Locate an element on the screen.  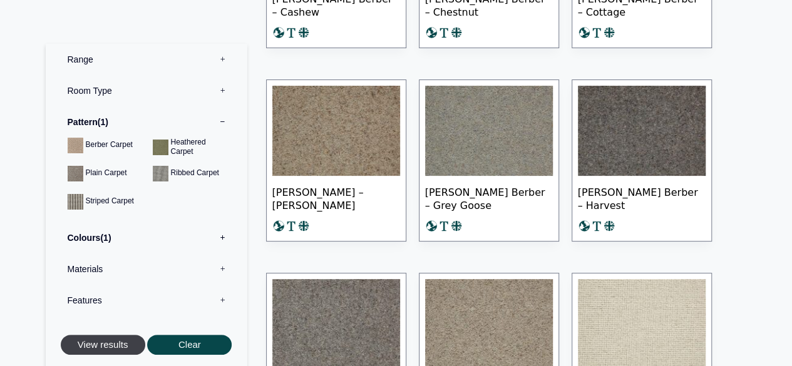
label: Pattern is located at coordinates (146, 122).